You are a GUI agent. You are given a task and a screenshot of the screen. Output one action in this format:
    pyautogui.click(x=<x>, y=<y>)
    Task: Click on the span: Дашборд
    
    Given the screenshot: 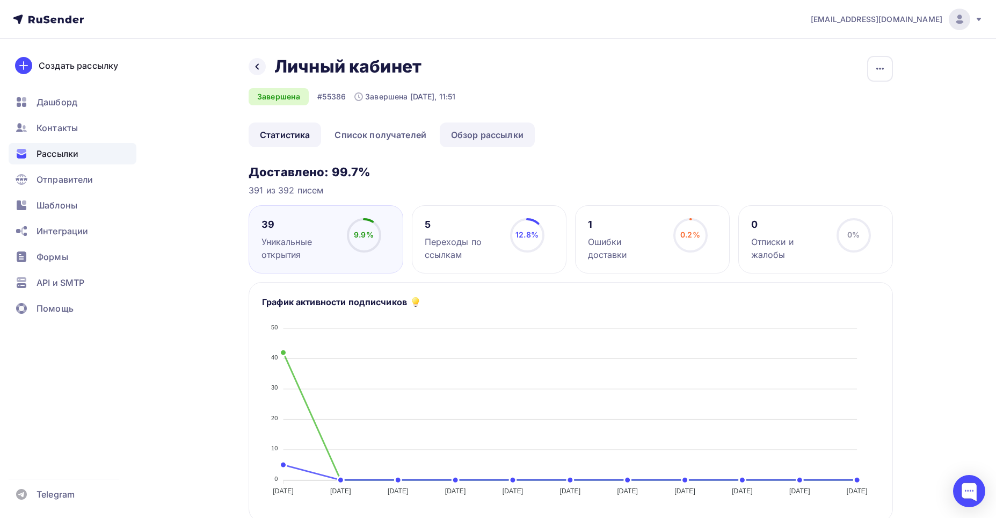 What is the action you would take?
    pyautogui.click(x=57, y=102)
    